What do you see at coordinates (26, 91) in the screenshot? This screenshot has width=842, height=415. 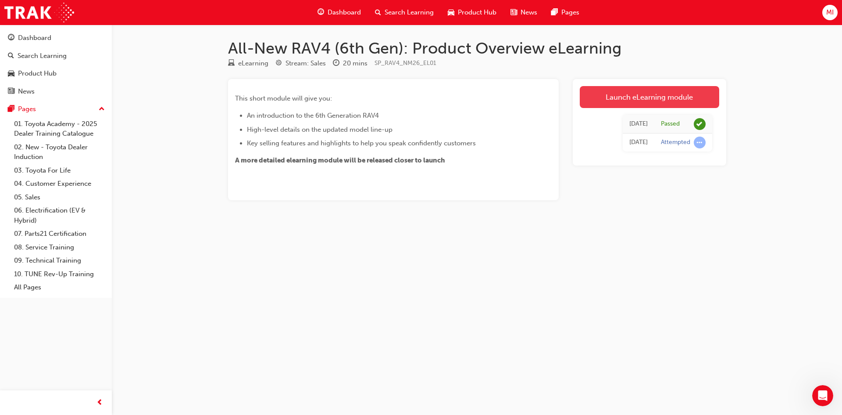 I see `div: News` at bounding box center [26, 91].